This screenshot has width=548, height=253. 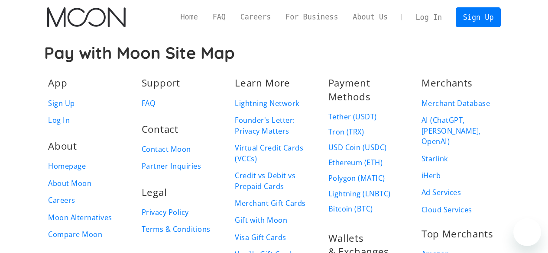 I want to click on h2: About, so click(x=62, y=146).